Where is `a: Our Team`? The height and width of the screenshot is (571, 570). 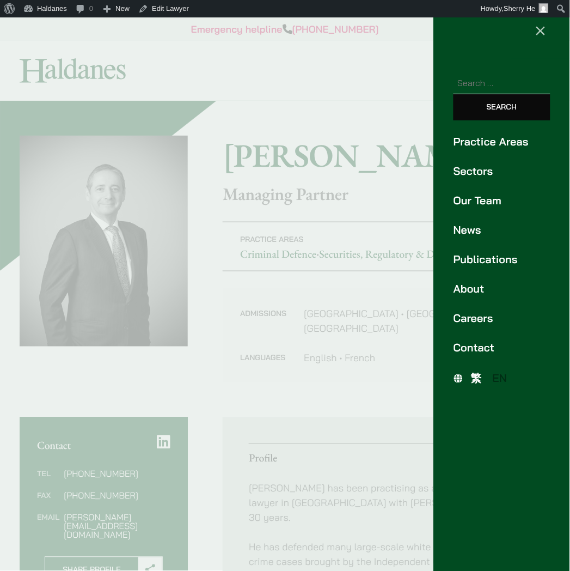
a: Our Team is located at coordinates (502, 200).